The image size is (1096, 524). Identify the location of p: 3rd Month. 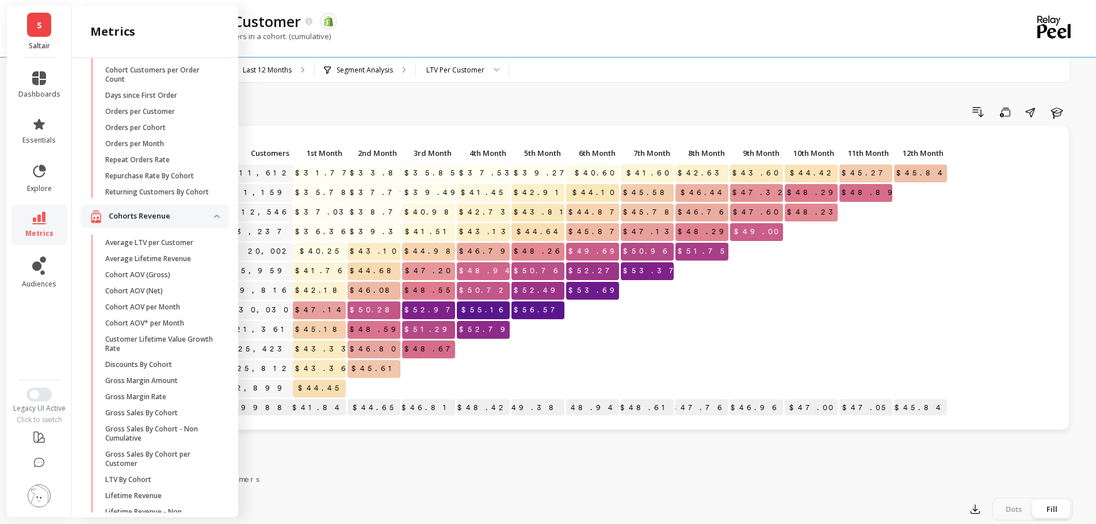
(429, 153).